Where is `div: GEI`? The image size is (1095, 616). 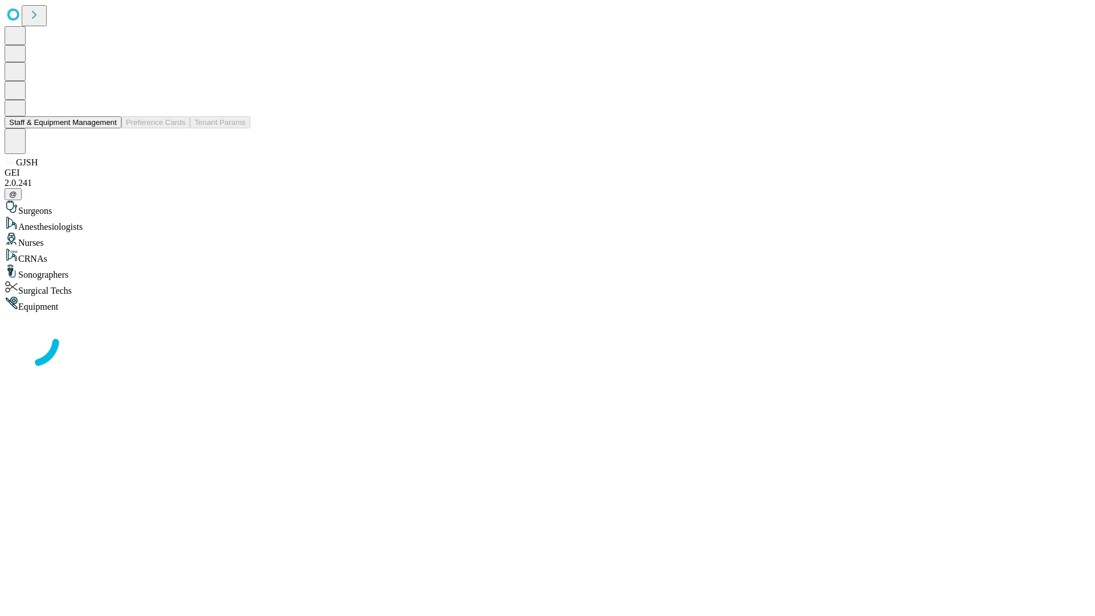
div: GEI is located at coordinates (547, 173).